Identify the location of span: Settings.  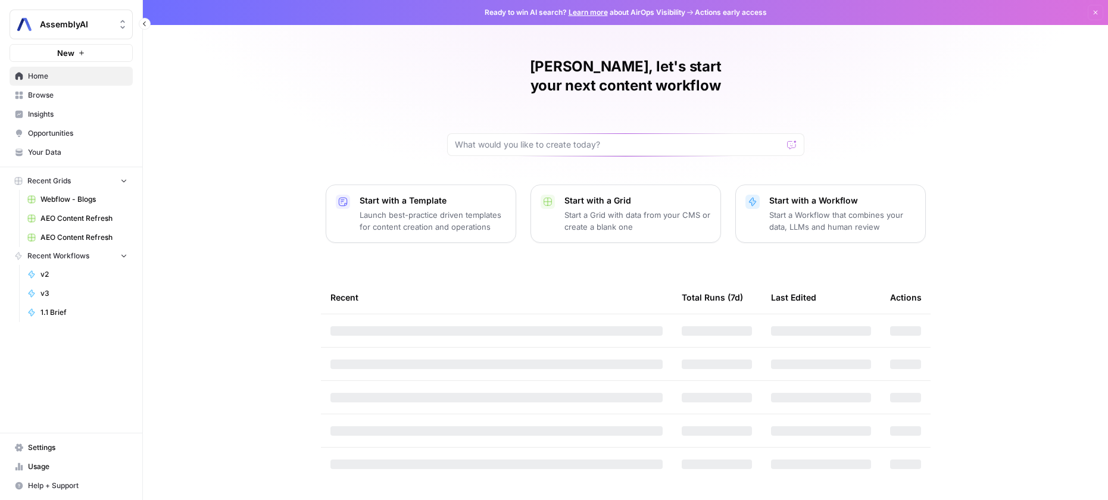
(77, 448).